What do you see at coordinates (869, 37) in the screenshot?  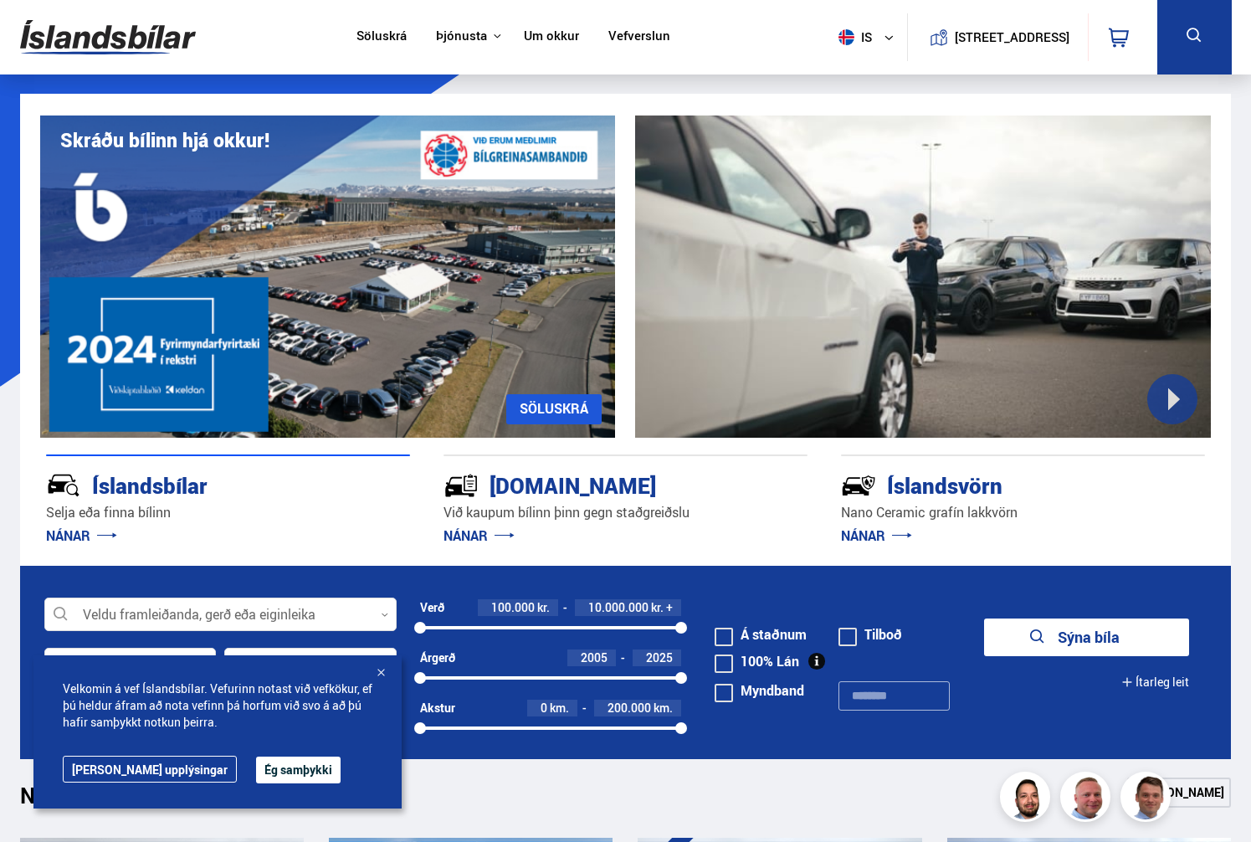 I see `button: is` at bounding box center [869, 37].